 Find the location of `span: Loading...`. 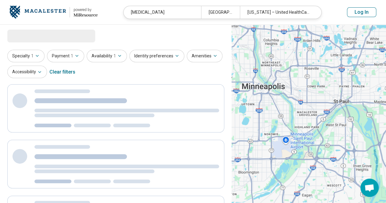

span: Loading... is located at coordinates (33, 36).